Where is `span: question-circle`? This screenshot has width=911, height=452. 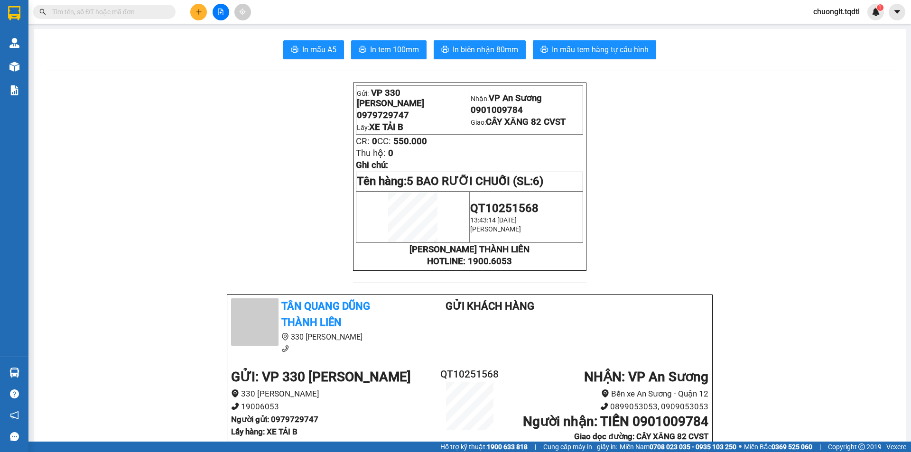 span: question-circle is located at coordinates (14, 394).